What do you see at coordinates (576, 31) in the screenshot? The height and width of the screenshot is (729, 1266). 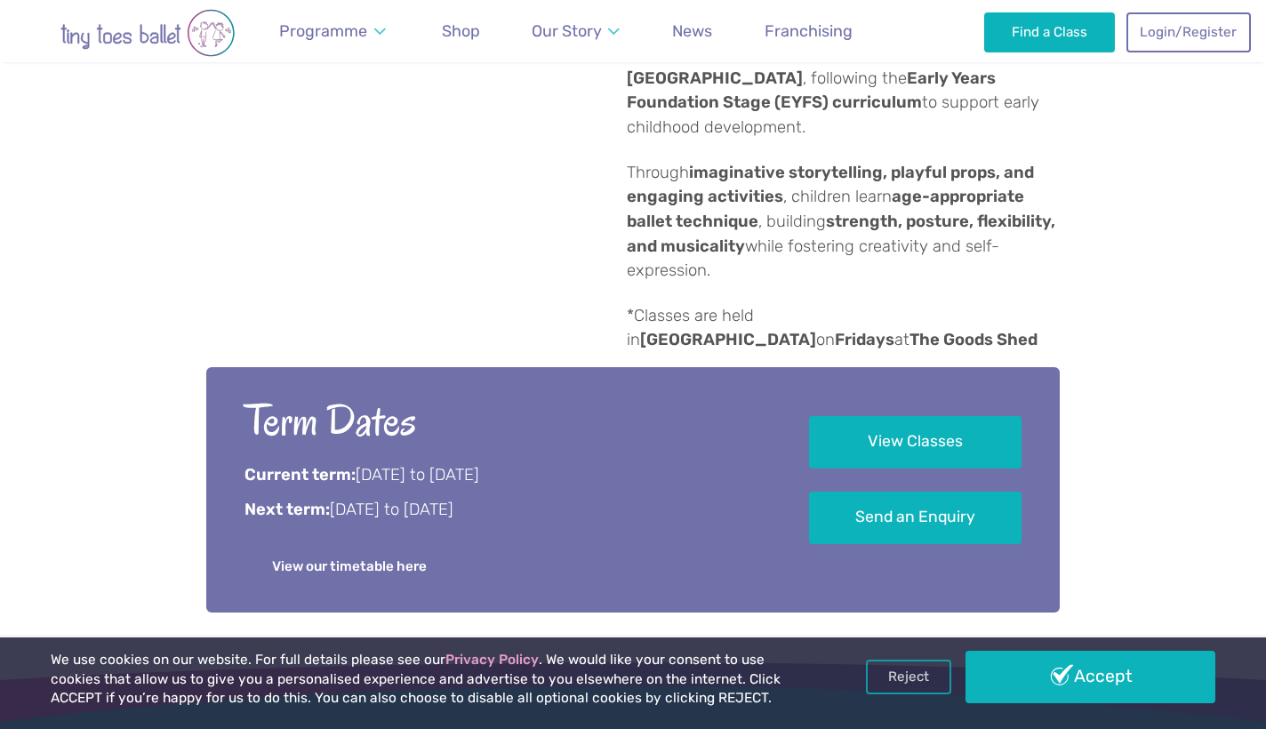 I see `a: Our Story` at bounding box center [576, 31].